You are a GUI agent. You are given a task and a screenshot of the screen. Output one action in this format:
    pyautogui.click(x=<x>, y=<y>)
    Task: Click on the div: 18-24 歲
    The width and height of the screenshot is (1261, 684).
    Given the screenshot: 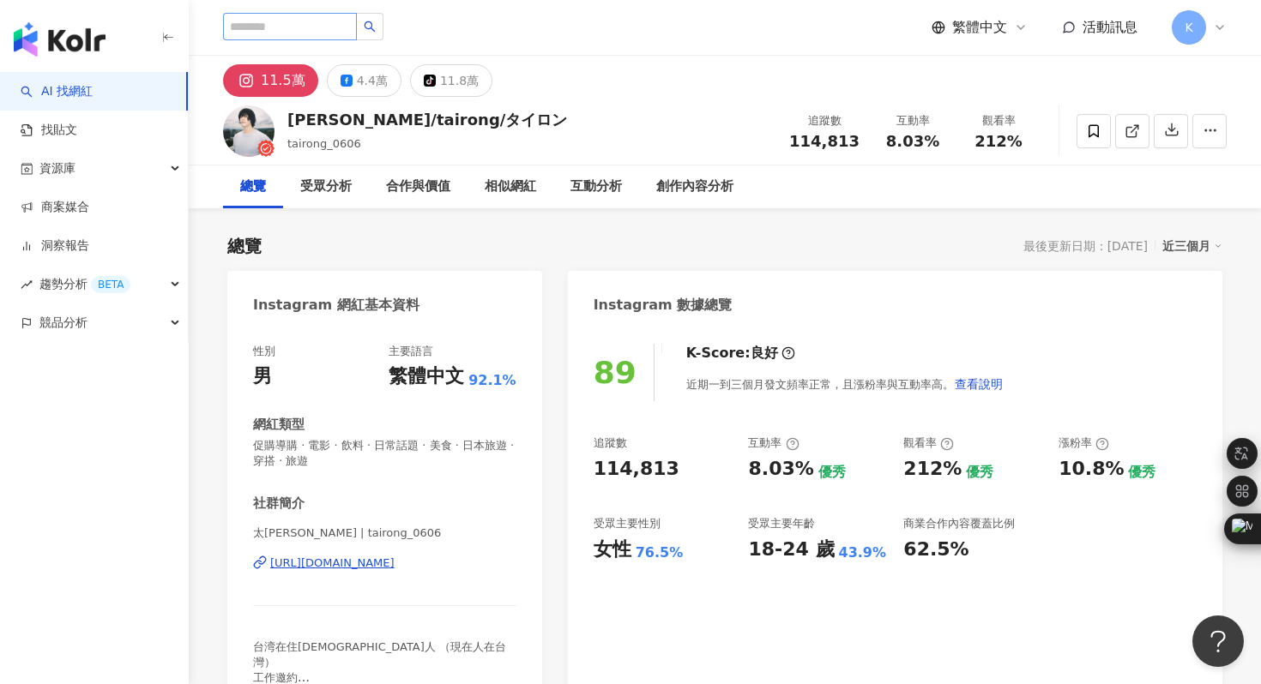 What is the action you would take?
    pyautogui.click(x=791, y=550)
    